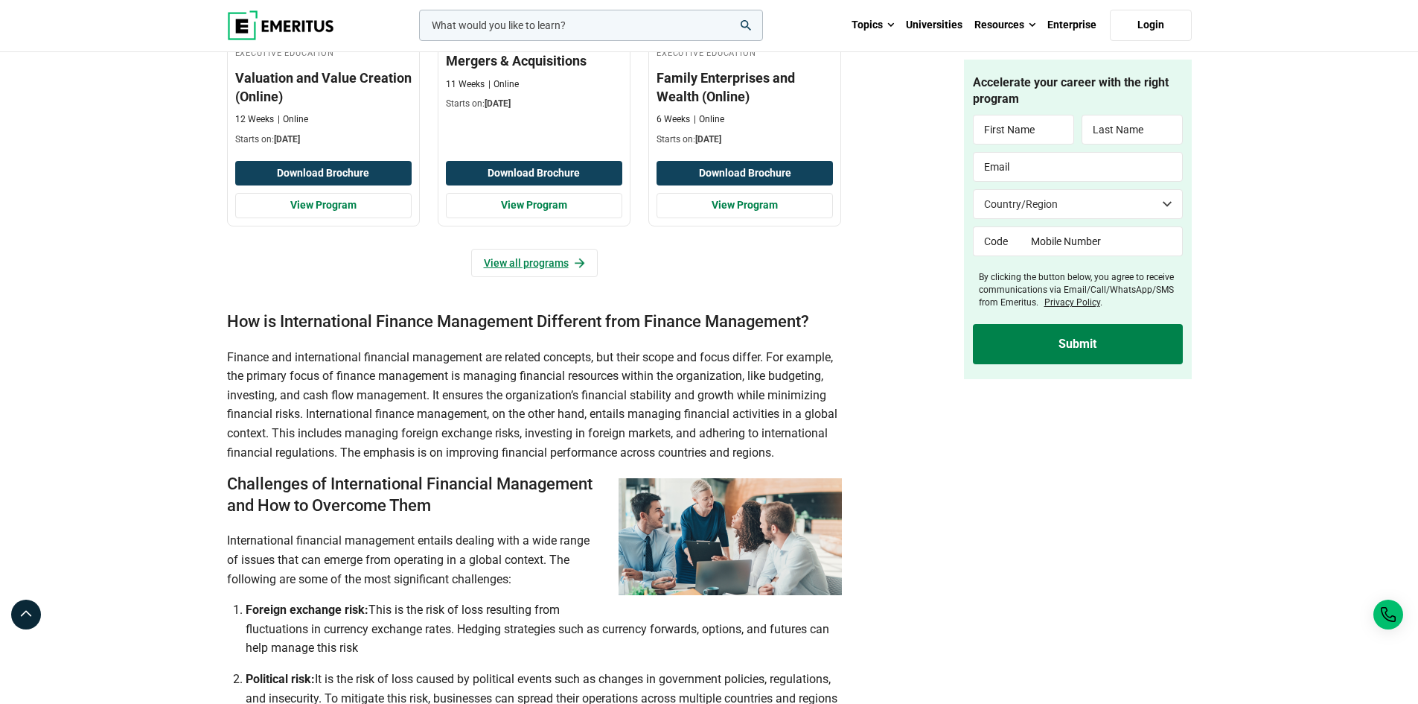 Image resolution: width=1418 pixels, height=704 pixels. Describe the element at coordinates (745, 87) in the screenshot. I see `h3: Family Enterprises and Wealth (Online)` at that location.